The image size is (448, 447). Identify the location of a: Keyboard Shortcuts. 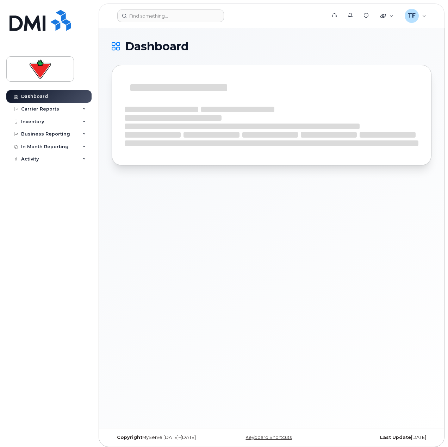
(268, 437).